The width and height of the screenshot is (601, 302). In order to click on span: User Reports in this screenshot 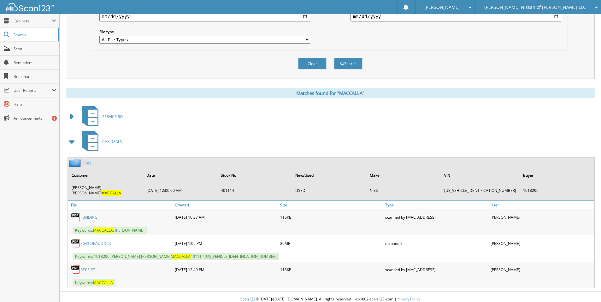, I will do `click(33, 90)`.